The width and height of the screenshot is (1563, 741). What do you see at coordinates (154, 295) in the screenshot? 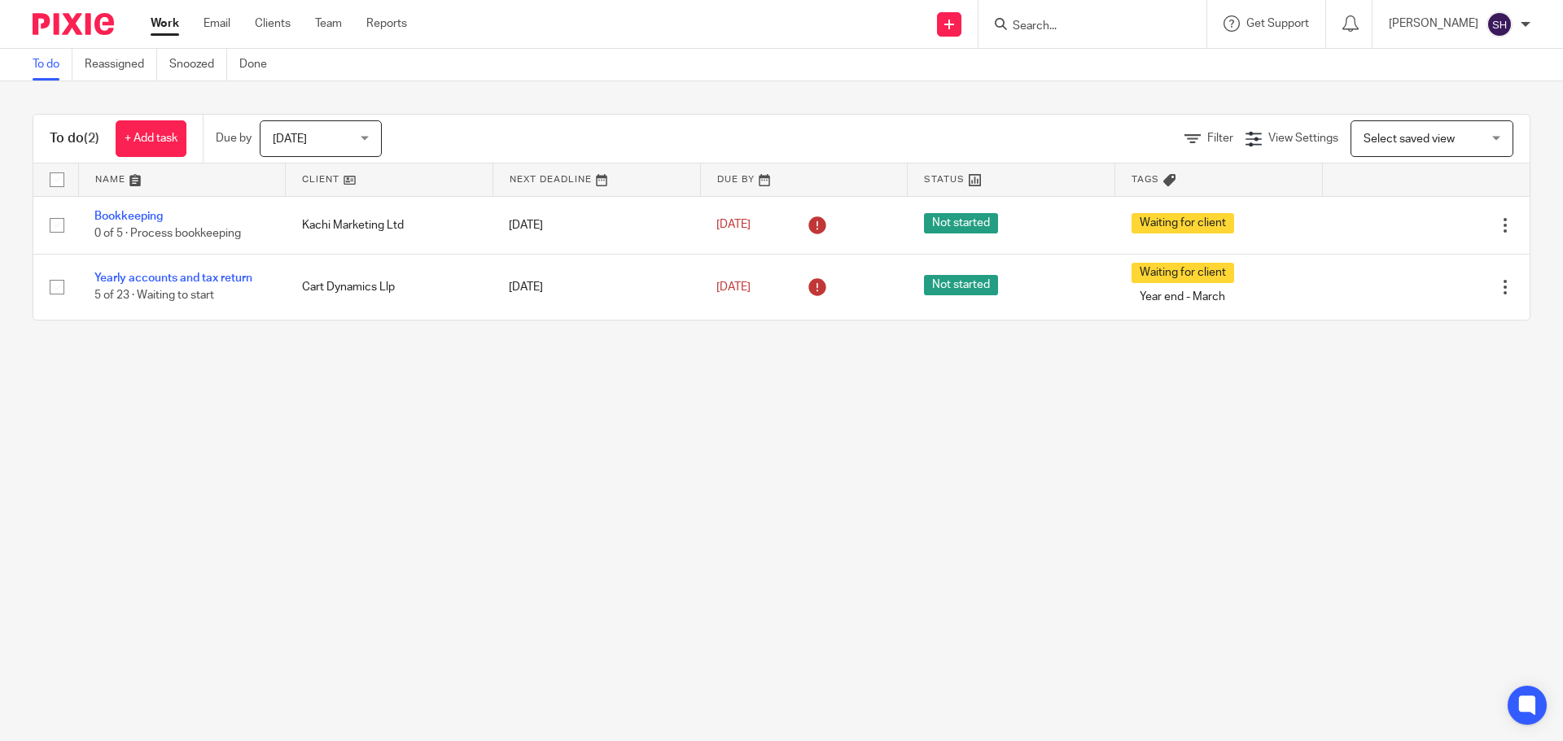
I see `span: 5 of 23 · Waiting to start` at bounding box center [154, 295].